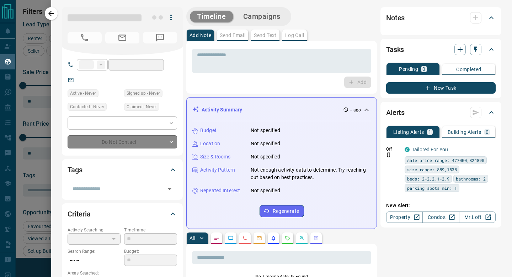 The width and height of the screenshot is (512, 277). I want to click on span: Active - Never, so click(83, 93).